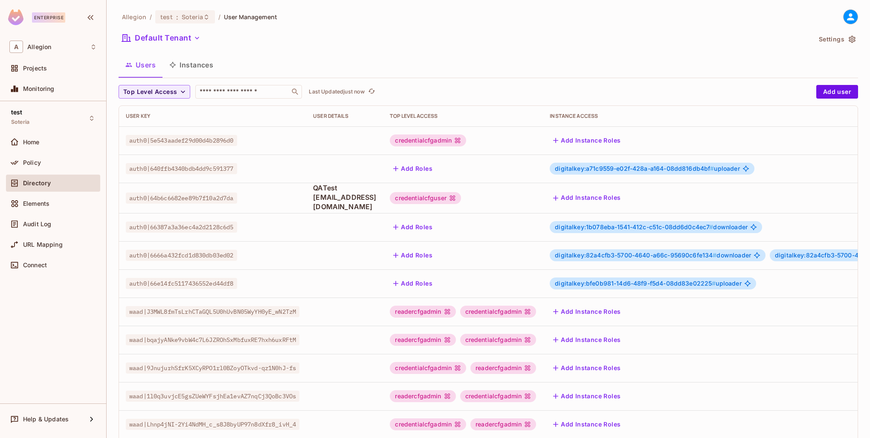  Describe the element at coordinates (37, 224) in the screenshot. I see `span: Audit Log` at that location.